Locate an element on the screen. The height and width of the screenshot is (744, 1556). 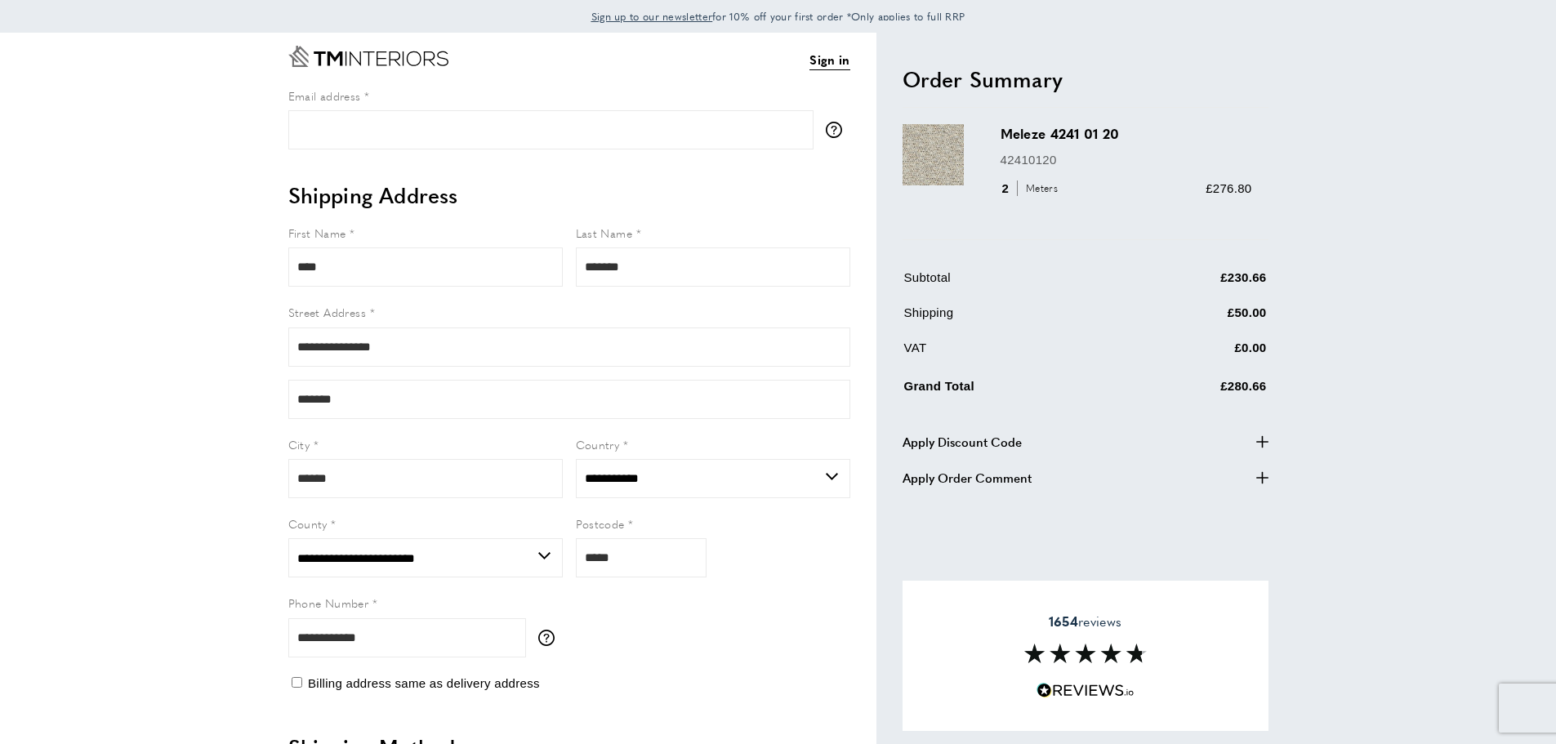
span: Last Name is located at coordinates (604, 233).